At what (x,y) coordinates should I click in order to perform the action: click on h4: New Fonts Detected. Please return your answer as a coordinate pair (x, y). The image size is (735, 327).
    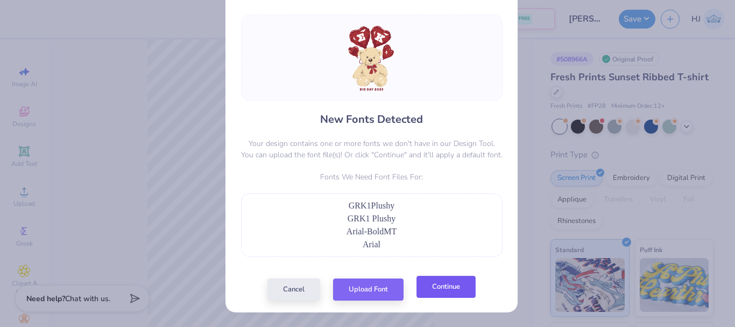
    Looking at the image, I should click on (371, 119).